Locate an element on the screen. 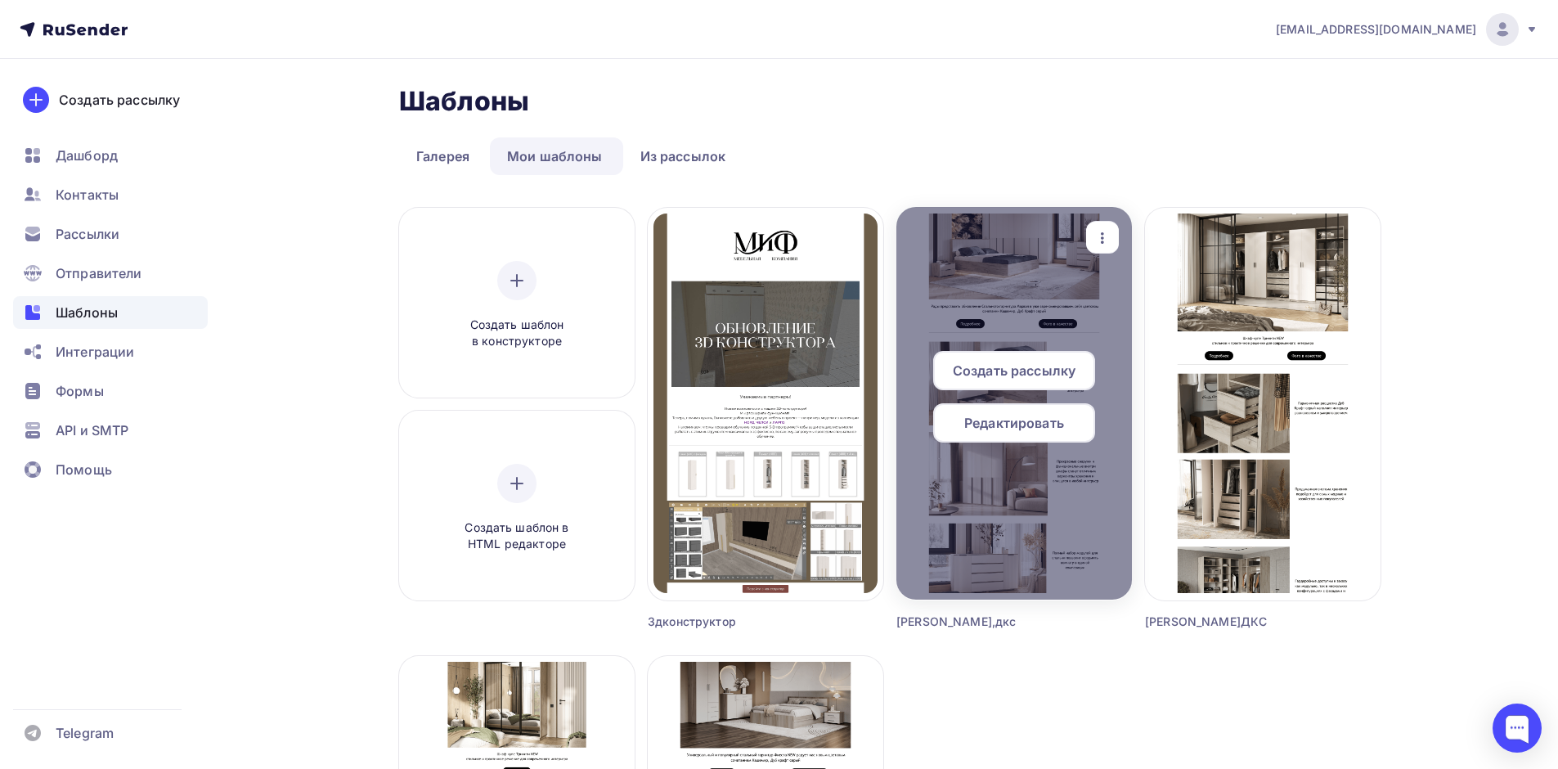 The height and width of the screenshot is (769, 1558). span: Редактировать is located at coordinates (1014, 423).